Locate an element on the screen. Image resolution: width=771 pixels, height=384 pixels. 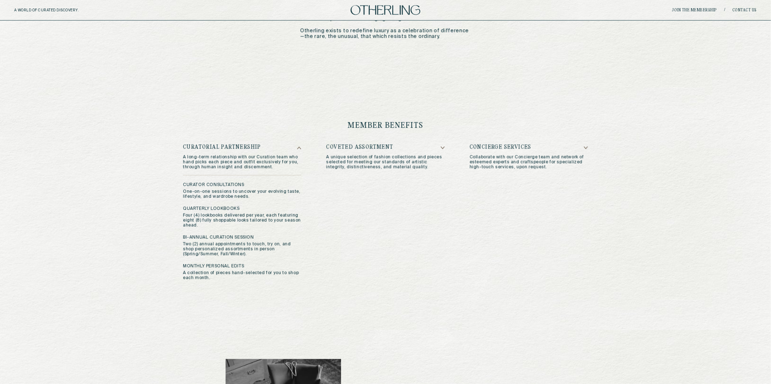
h6: Curator Consultations is located at coordinates (242, 185).